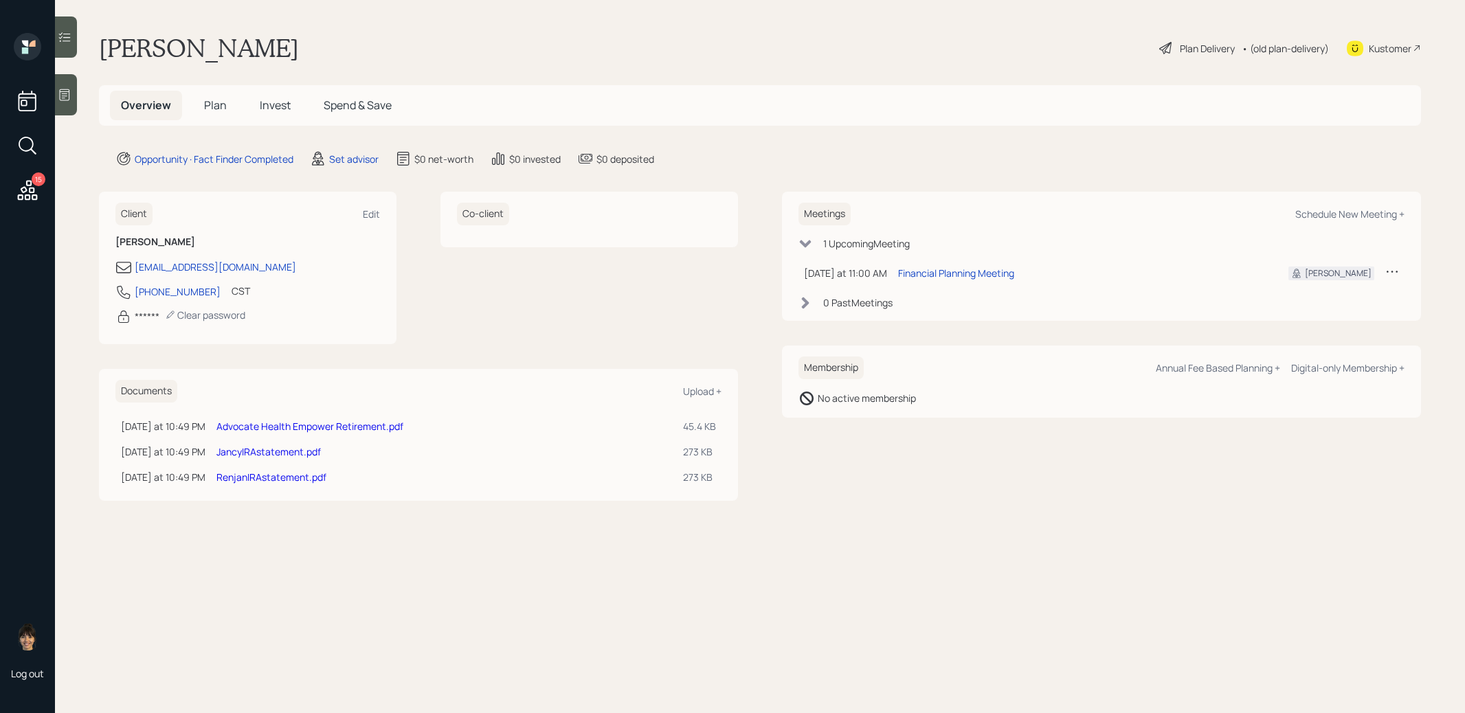 The height and width of the screenshot is (713, 1465). Describe the element at coordinates (1285, 48) in the screenshot. I see `div: • (old plan-delivery)` at that location.